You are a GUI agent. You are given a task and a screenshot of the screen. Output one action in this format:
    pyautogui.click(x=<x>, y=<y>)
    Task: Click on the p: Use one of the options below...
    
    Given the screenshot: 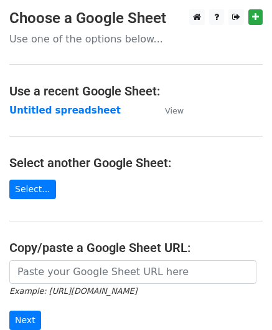 What is the action you would take?
    pyautogui.click(x=136, y=39)
    